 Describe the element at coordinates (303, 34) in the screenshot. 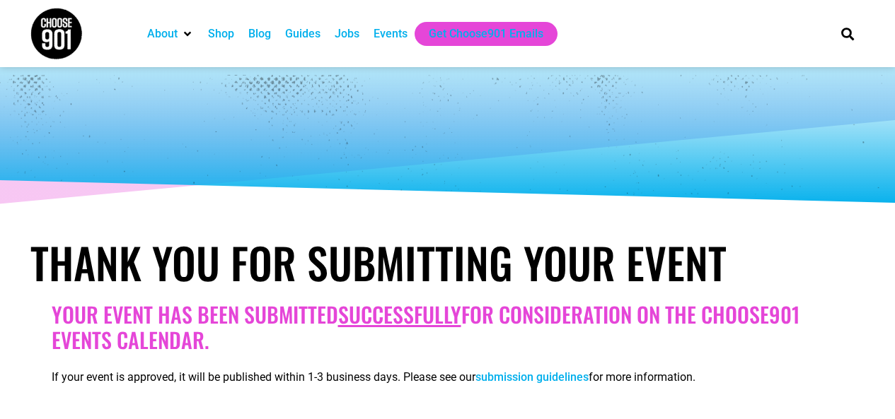

I see `div: Guides` at that location.